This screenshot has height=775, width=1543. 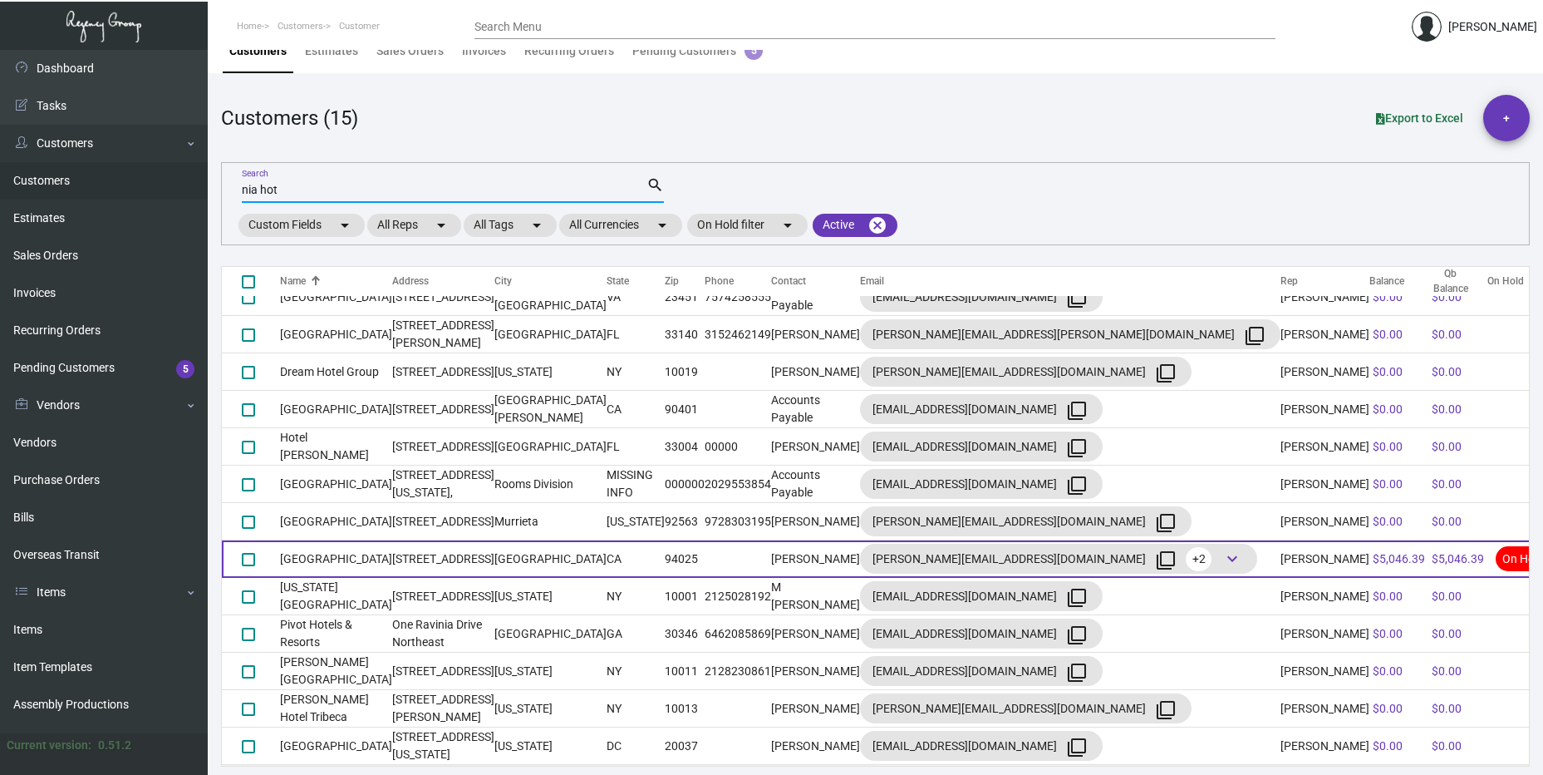 What do you see at coordinates (302, 225) in the screenshot?
I see `mat-chip: Custom Fields` at bounding box center [302, 225].